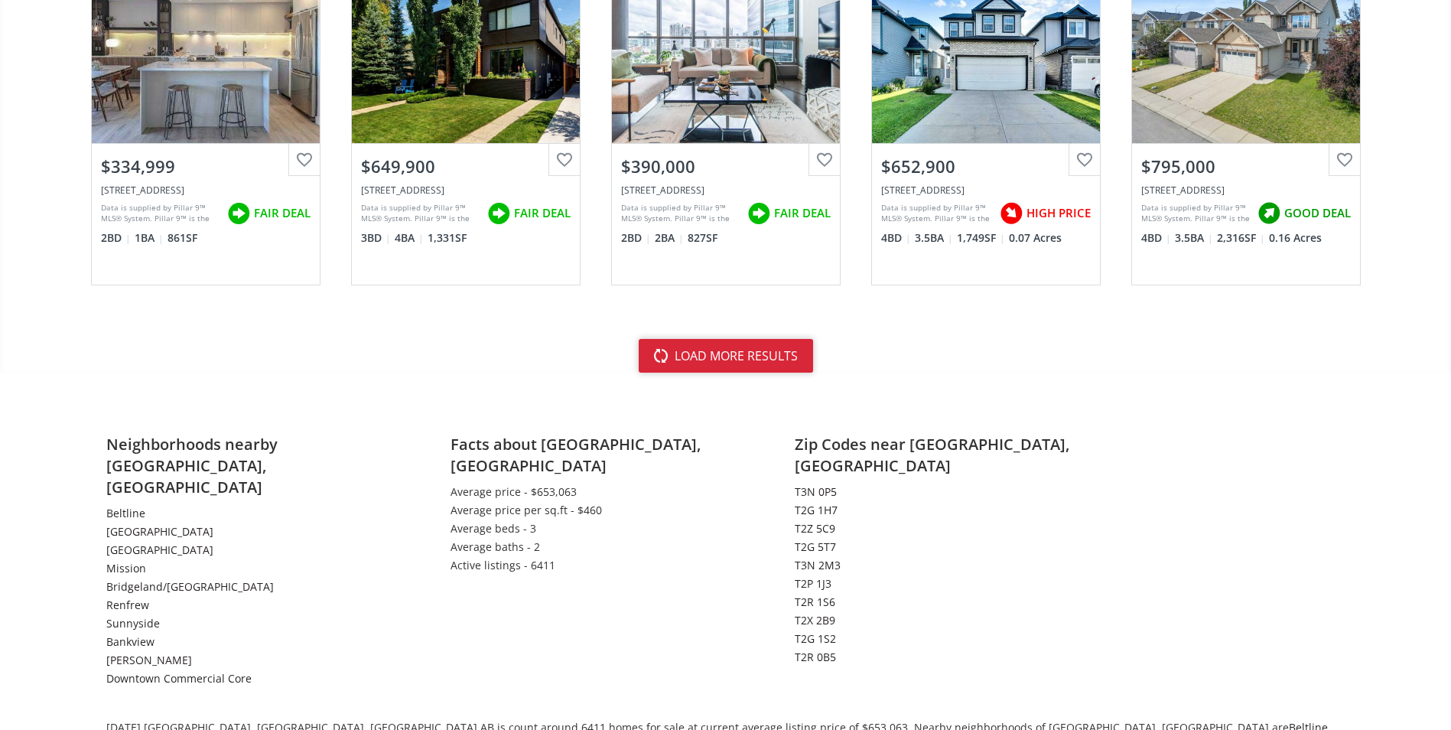  Describe the element at coordinates (126, 567) in the screenshot. I see `a: Mission` at that location.